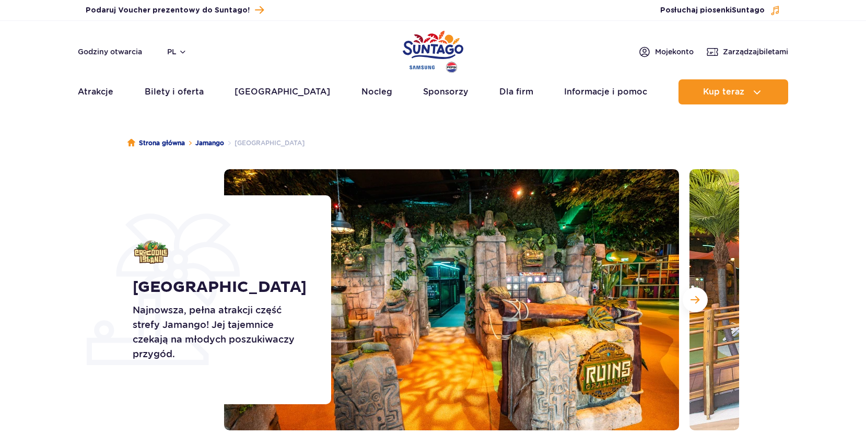 This screenshot has height=446, width=866. Describe the element at coordinates (606, 92) in the screenshot. I see `a: Informacje i pomoc` at that location.